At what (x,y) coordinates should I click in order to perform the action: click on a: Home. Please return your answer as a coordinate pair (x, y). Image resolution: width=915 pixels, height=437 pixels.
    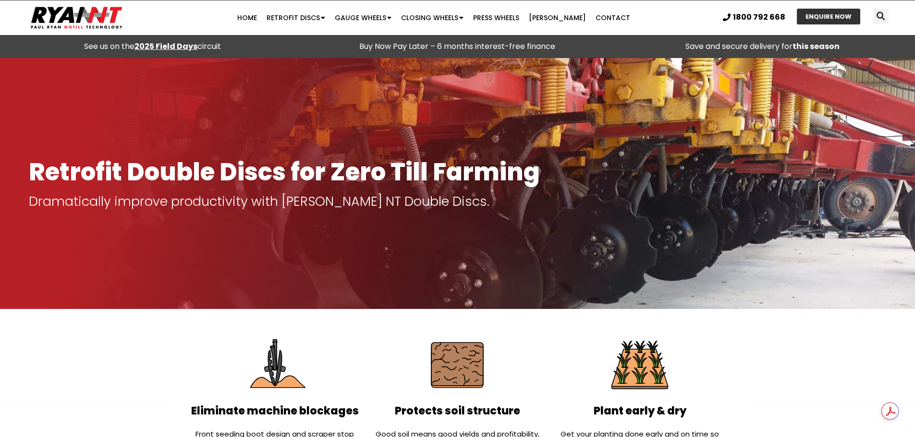
    Looking at the image, I should click on (247, 18).